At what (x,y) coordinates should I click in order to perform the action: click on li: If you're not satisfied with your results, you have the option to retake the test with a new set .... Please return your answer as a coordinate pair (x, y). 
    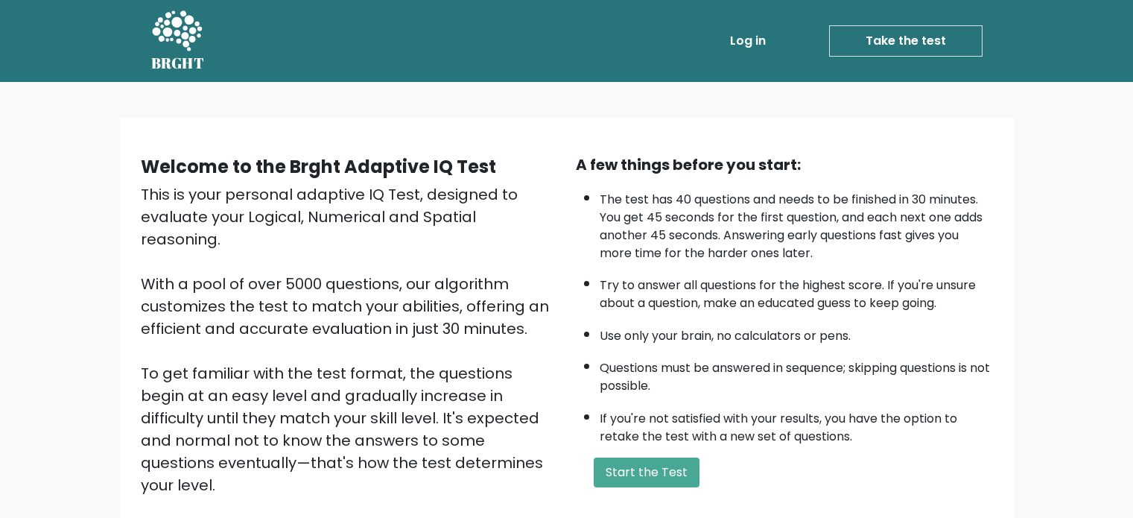
    Looking at the image, I should click on (796, 424).